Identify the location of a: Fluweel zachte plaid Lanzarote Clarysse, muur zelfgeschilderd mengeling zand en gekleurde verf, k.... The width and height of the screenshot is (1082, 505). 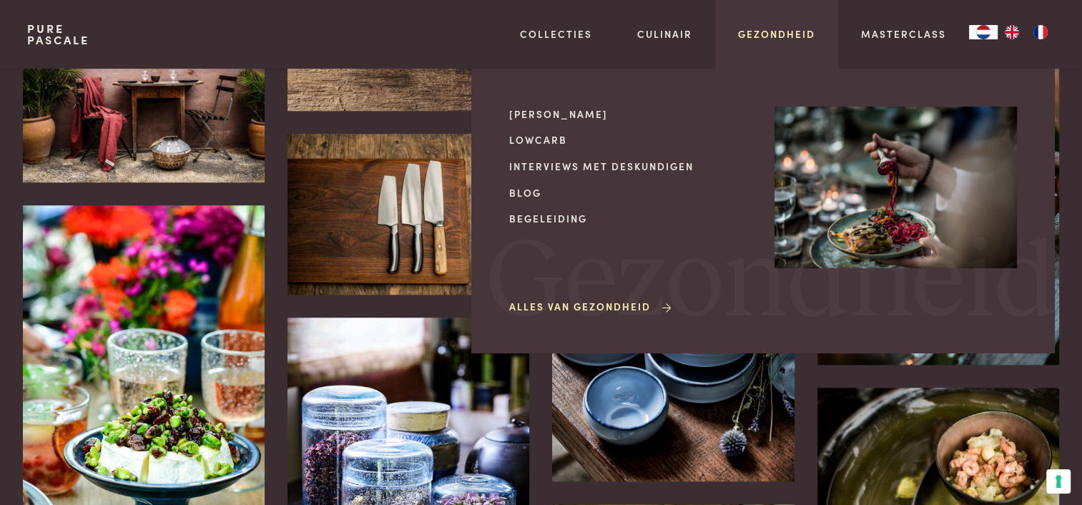
(144, 102).